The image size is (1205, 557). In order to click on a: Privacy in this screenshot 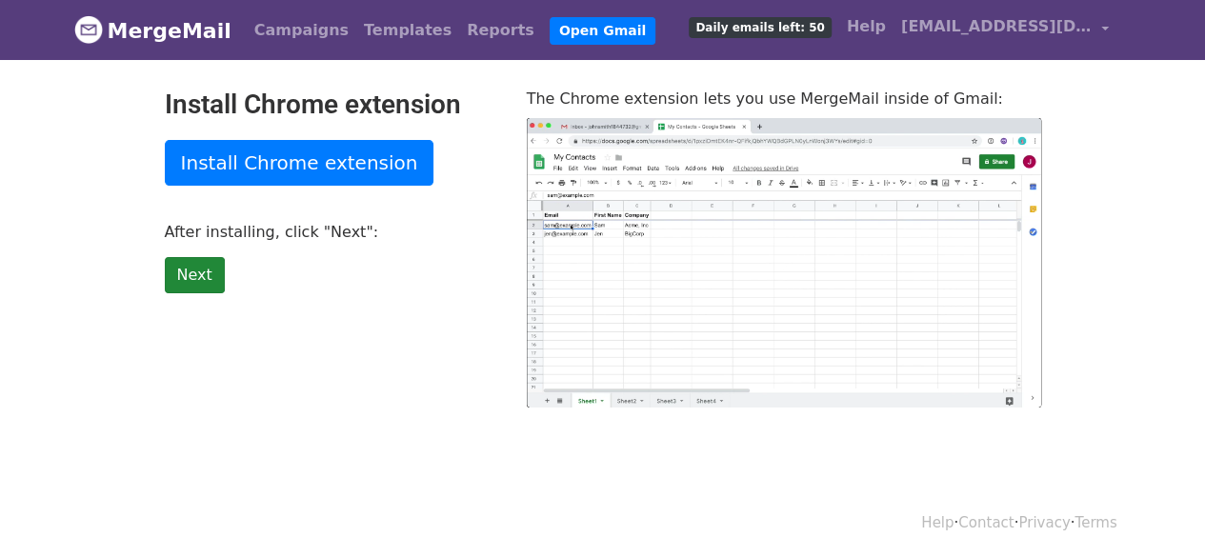, I will do `click(1044, 523)`.